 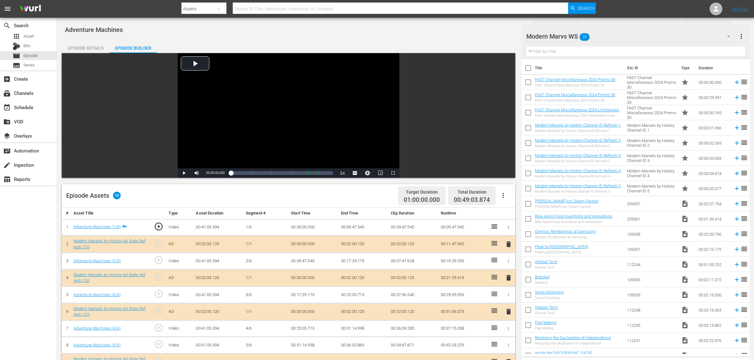 What do you see at coordinates (578, 131) in the screenshot?
I see `div: Modern Marvels by History Channel ID Refresh 1` at bounding box center [578, 131].